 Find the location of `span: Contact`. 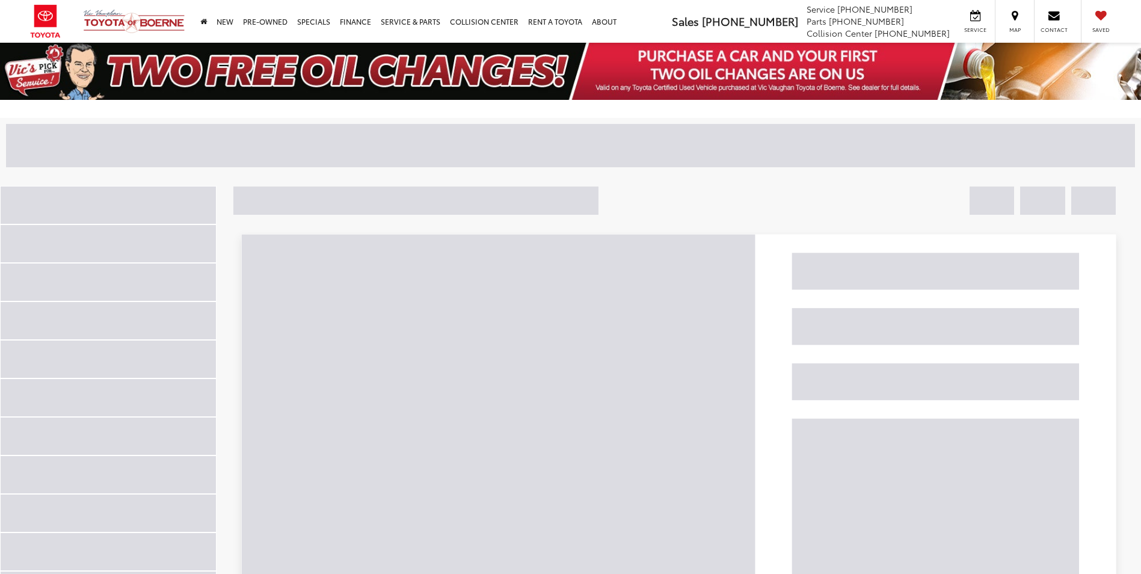

span: Contact is located at coordinates (1053, 29).